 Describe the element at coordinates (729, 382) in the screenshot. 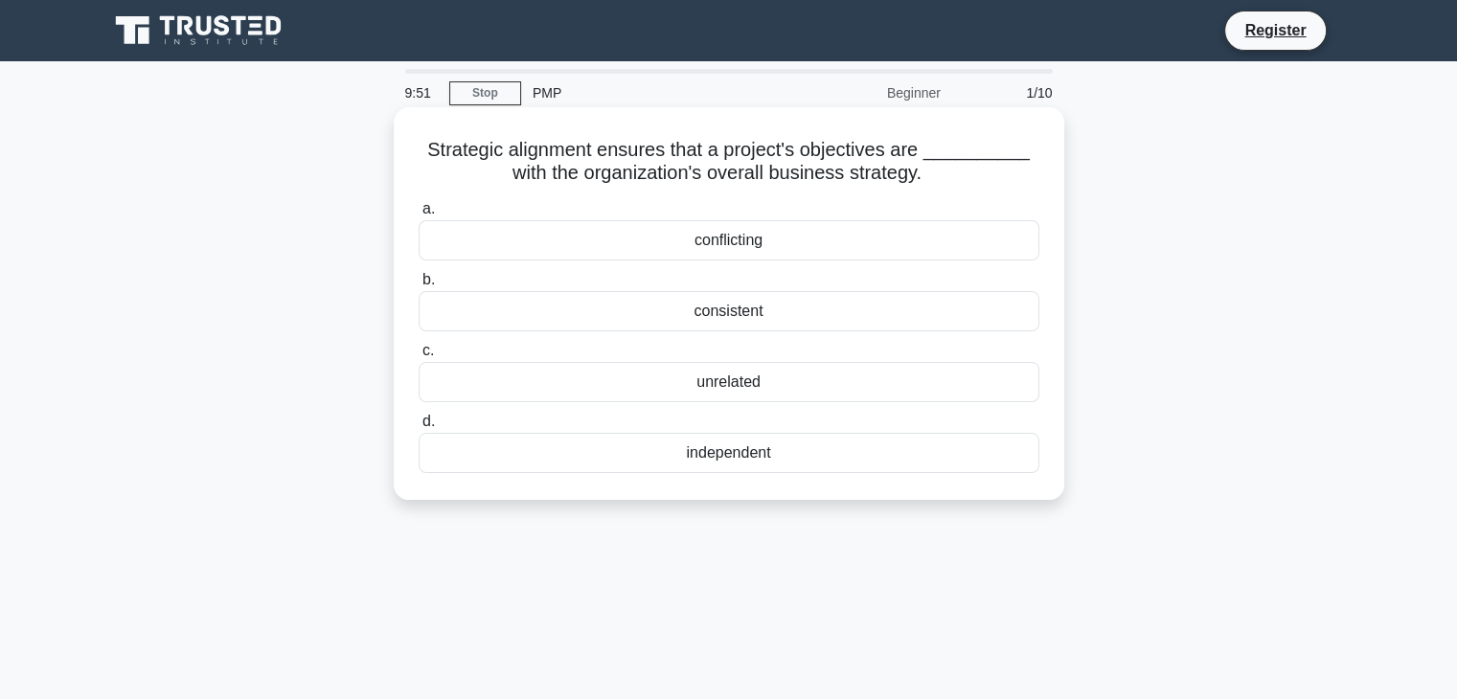

I see `div: unrelated` at that location.